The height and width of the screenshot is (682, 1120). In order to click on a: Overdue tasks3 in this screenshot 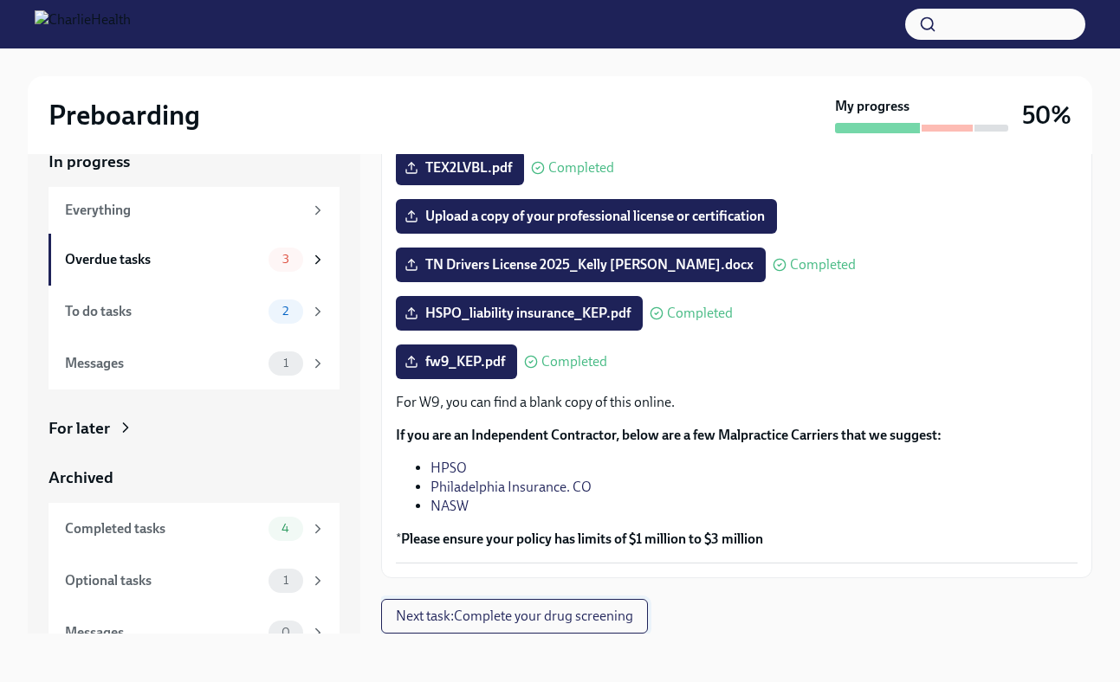, I will do `click(194, 260)`.